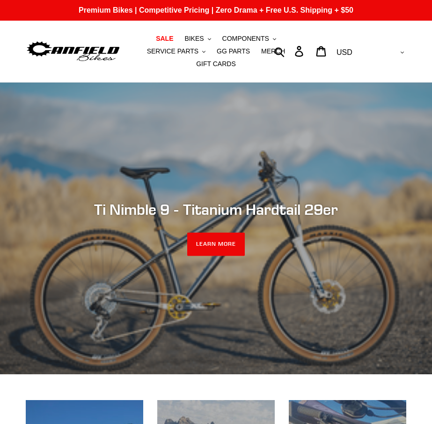 The image size is (432, 424). I want to click on span: GIFT CARDS, so click(216, 64).